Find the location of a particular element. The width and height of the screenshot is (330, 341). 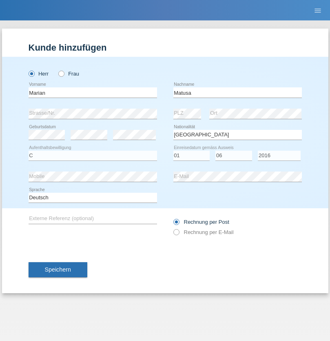

input: Herr is located at coordinates (31, 73).